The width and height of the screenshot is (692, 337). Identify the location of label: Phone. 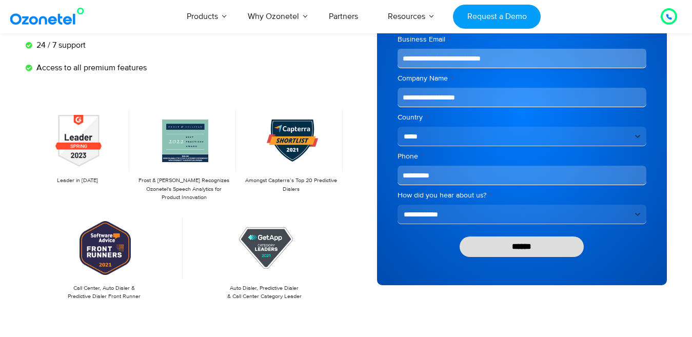
(522, 156).